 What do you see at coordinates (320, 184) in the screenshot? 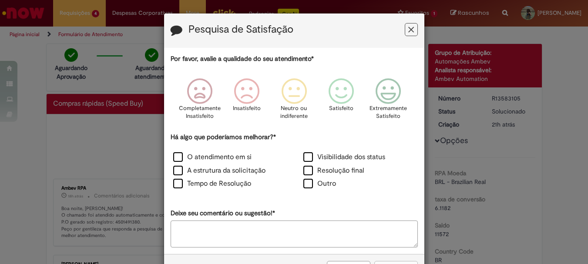
I see `label: Outro` at bounding box center [320, 184].